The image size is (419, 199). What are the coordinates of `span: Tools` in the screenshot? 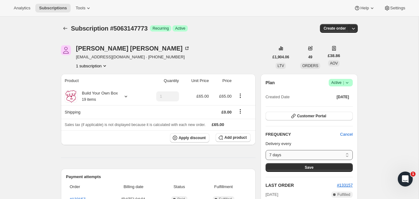 It's located at (80, 8).